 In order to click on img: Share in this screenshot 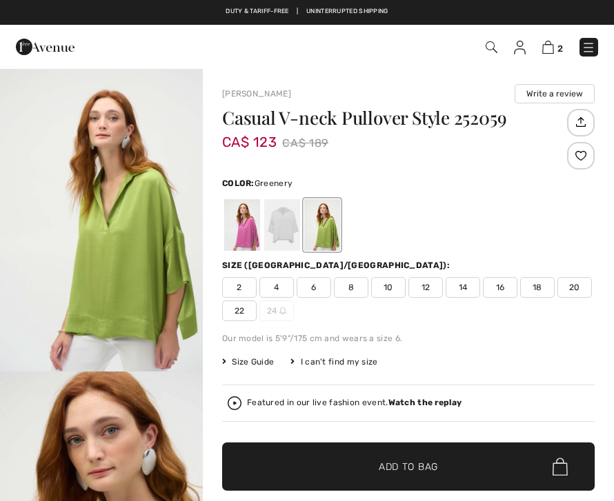, I will do `click(580, 122)`.